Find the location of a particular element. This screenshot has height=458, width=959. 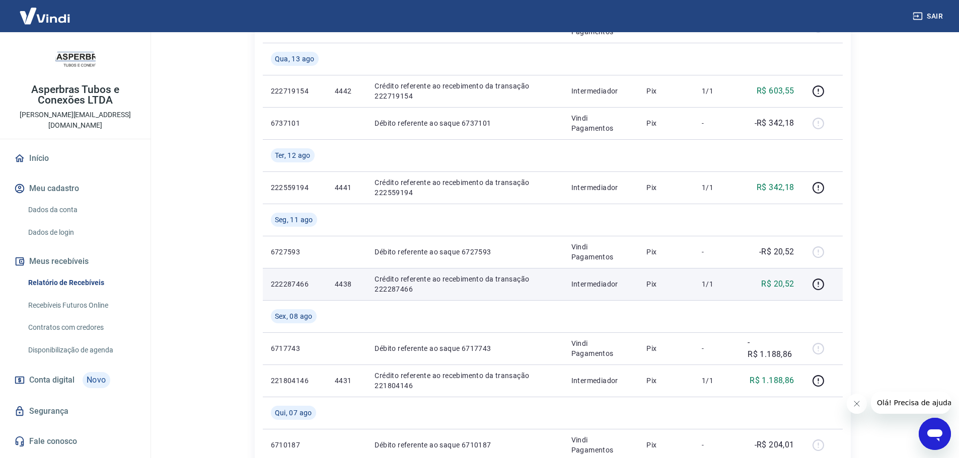

img: ea2927c9-12fa-4d50-8a75-292d23796579.jpeg is located at coordinates (75, 60).